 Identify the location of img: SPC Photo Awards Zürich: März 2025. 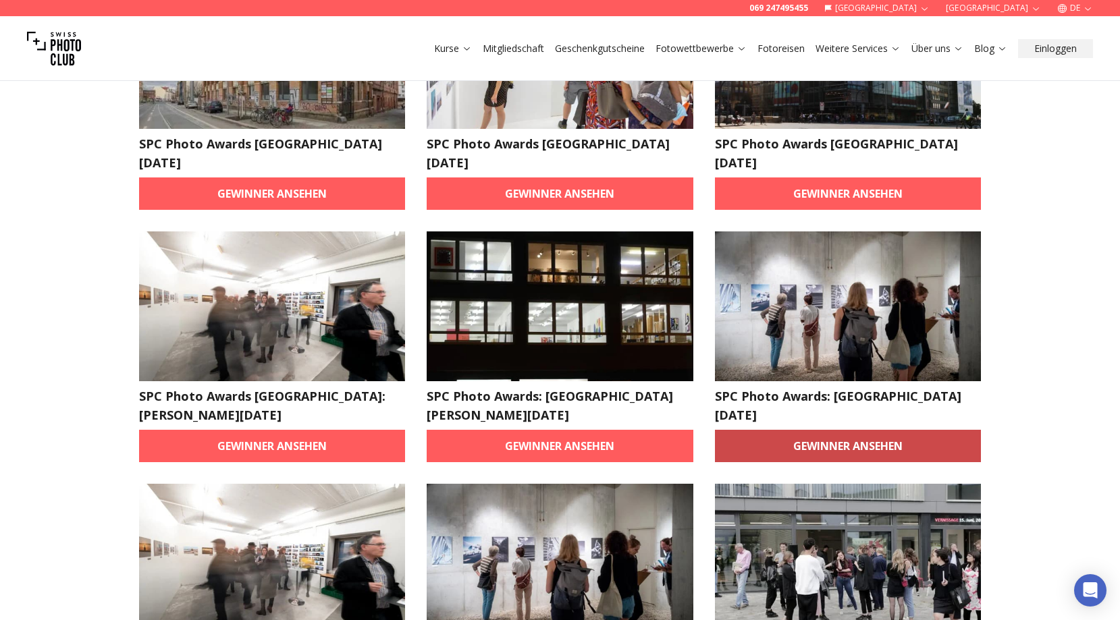
(272, 306).